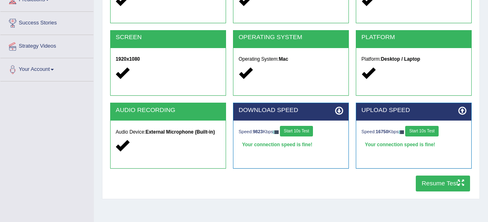  What do you see at coordinates (291, 110) in the screenshot?
I see `h2: DOWNLOAD SPEED` at bounding box center [291, 110].